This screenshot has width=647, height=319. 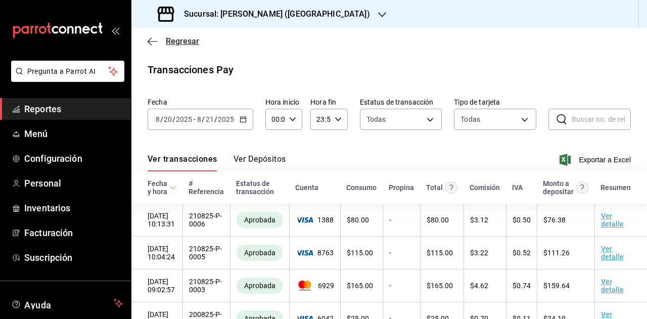 I want to click on span: Inventarios, so click(x=73, y=208).